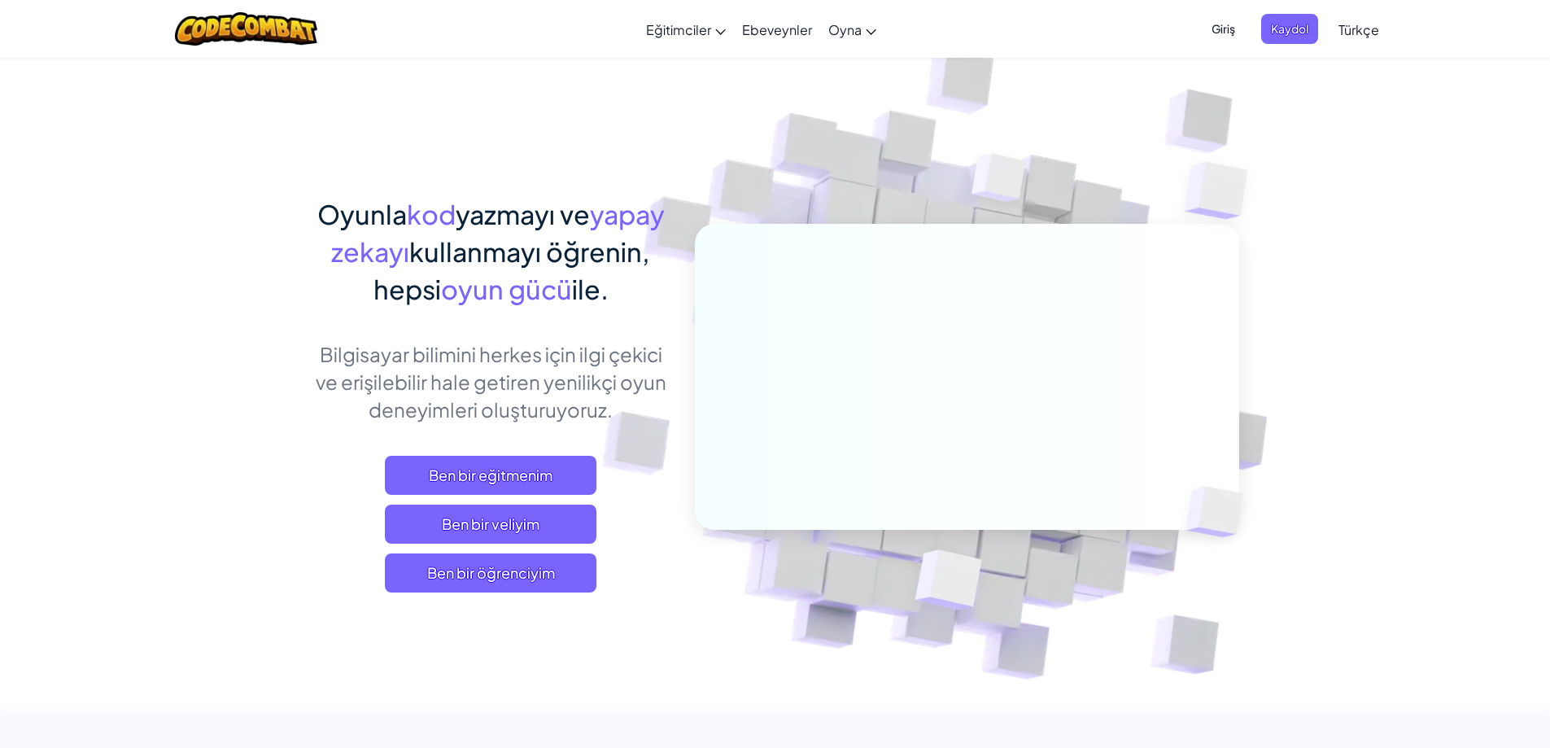 Image resolution: width=1550 pixels, height=748 pixels. I want to click on a: CodeCombat logo, so click(246, 28).